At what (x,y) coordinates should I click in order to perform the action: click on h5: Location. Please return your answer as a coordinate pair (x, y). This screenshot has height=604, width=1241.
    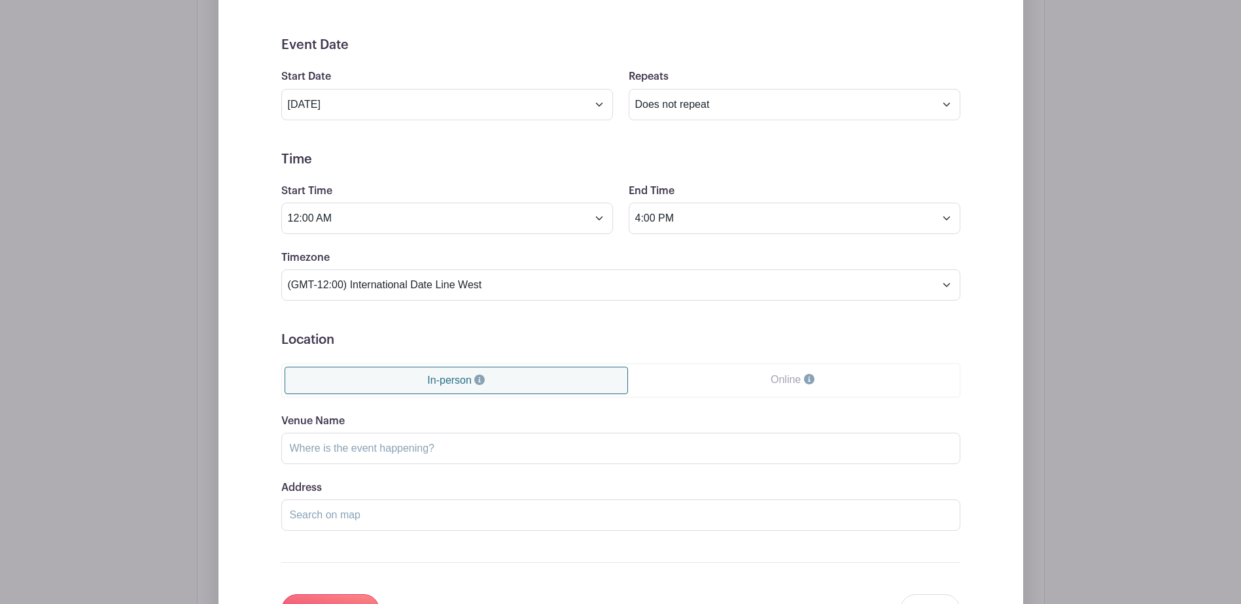
    Looking at the image, I should click on (621, 340).